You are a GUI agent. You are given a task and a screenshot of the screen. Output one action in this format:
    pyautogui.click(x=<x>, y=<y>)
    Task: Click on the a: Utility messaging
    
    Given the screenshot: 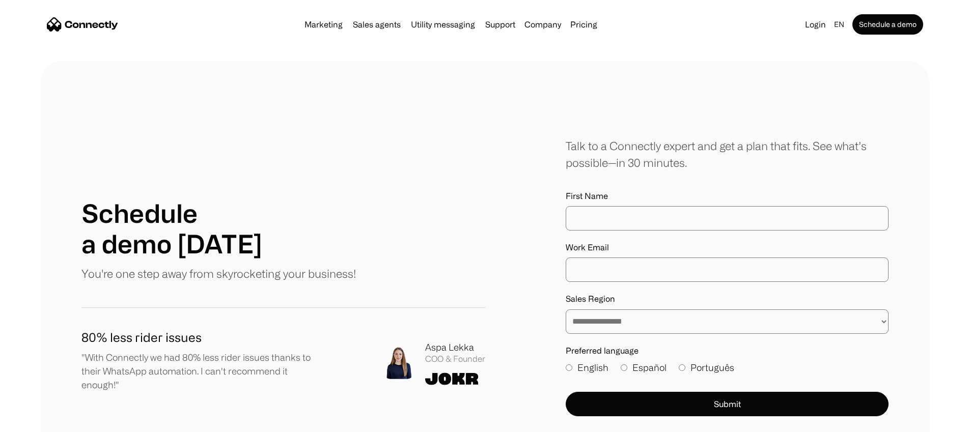 What is the action you would take?
    pyautogui.click(x=443, y=24)
    